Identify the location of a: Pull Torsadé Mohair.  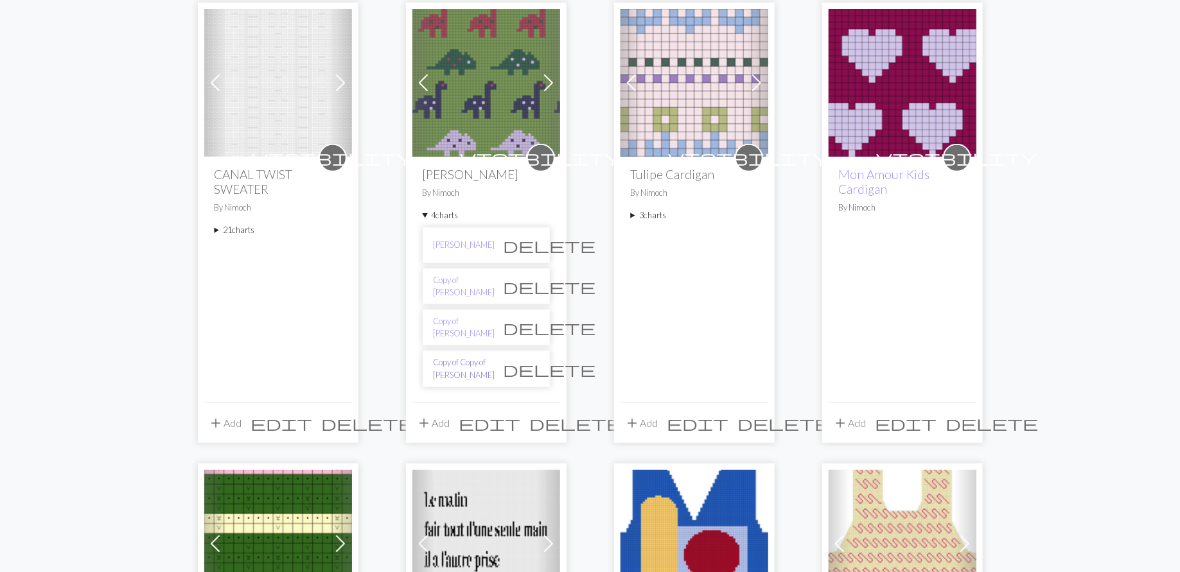
(278, 81).